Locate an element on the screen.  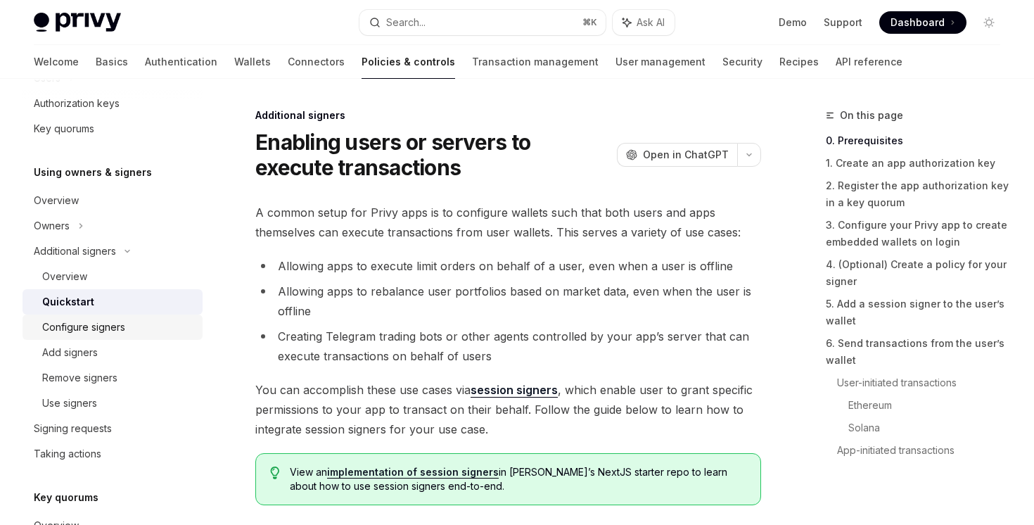
a: Quickstart is located at coordinates (113, 302).